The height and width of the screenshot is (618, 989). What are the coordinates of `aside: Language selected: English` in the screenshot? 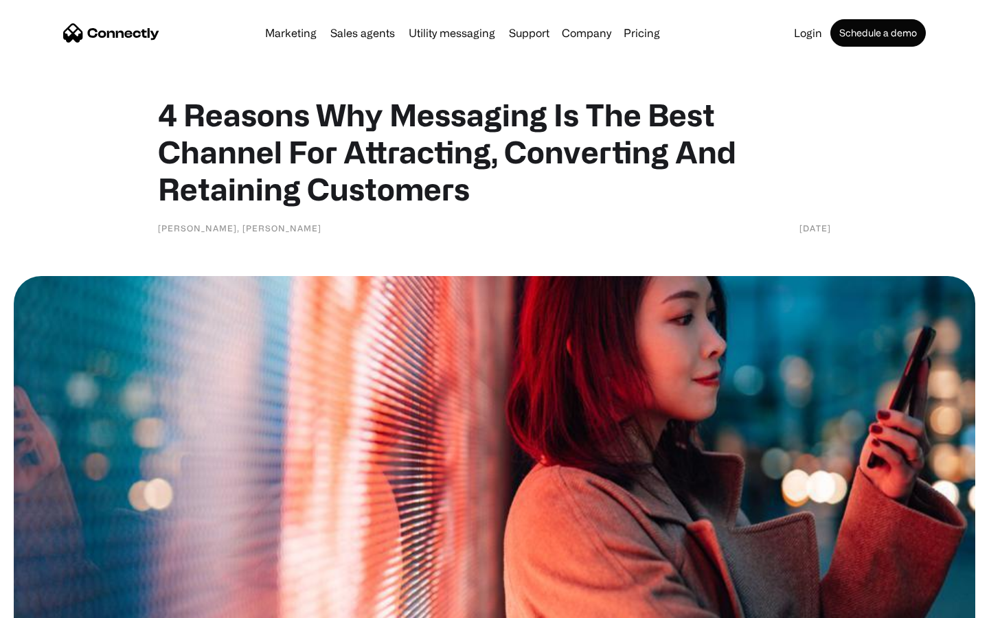 It's located at (48, 604).